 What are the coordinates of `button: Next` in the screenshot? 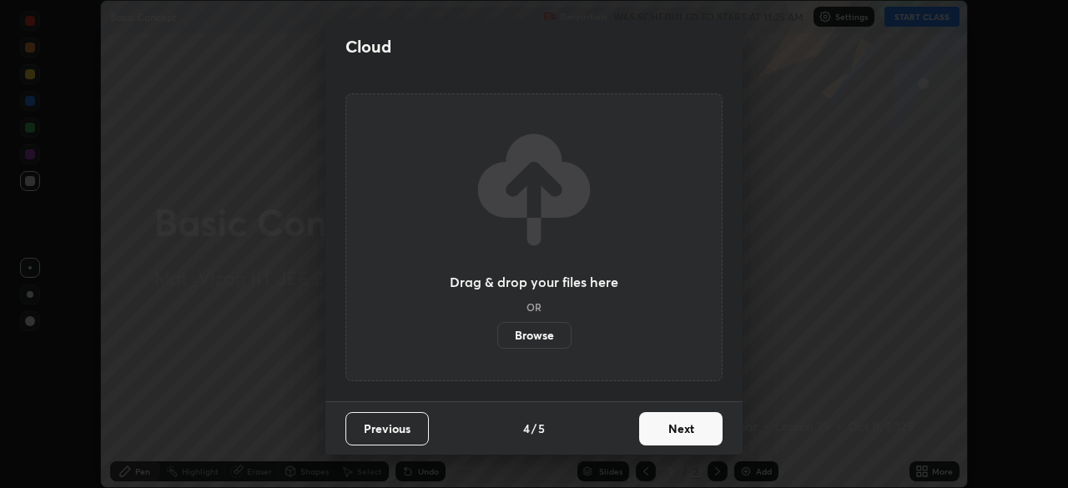 It's located at (681, 429).